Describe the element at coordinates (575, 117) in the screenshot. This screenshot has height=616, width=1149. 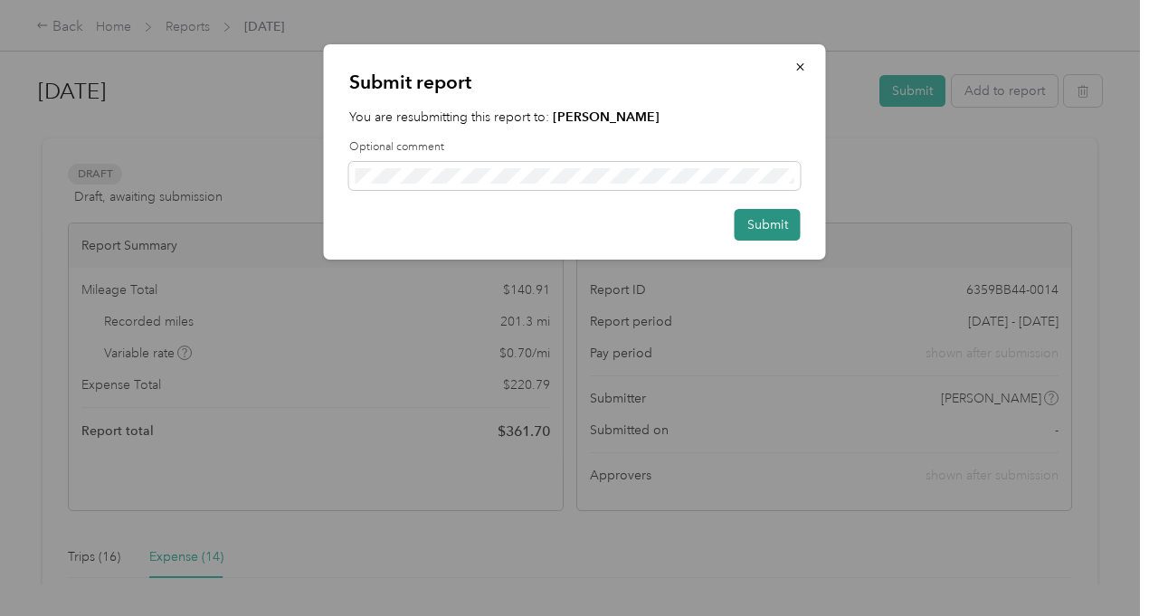
I see `p: You are resubmitting this report to:` at that location.